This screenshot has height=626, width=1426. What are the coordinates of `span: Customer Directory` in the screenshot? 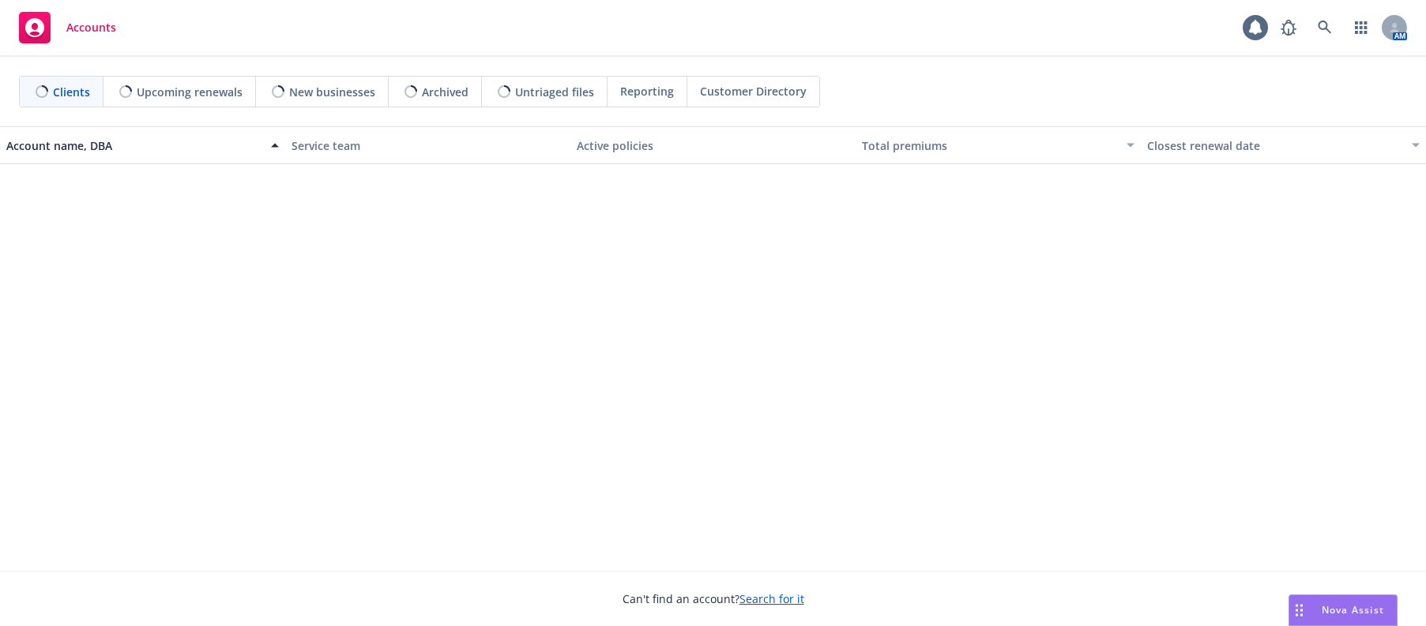 It's located at (753, 91).